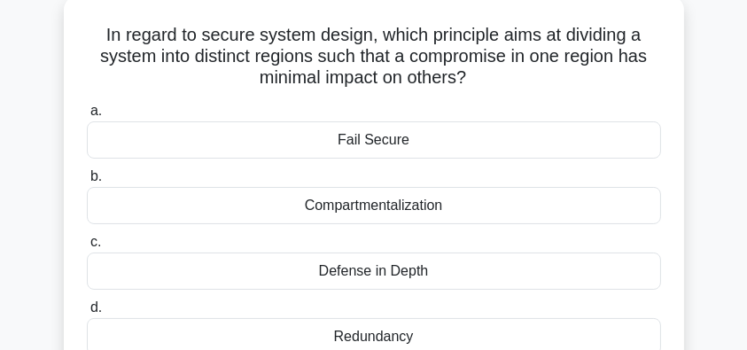 The width and height of the screenshot is (747, 350). Describe the element at coordinates (96, 241) in the screenshot. I see `span: c.` at that location.